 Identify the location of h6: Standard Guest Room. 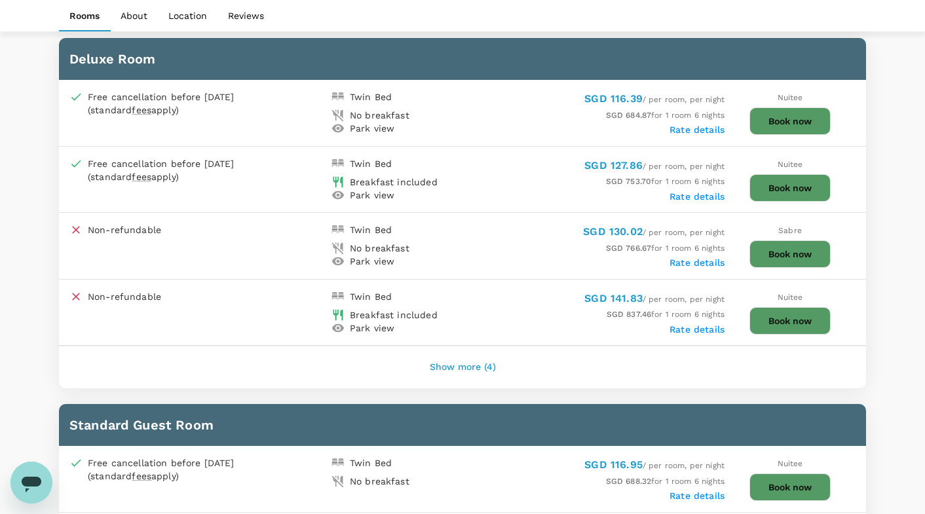
(463, 425).